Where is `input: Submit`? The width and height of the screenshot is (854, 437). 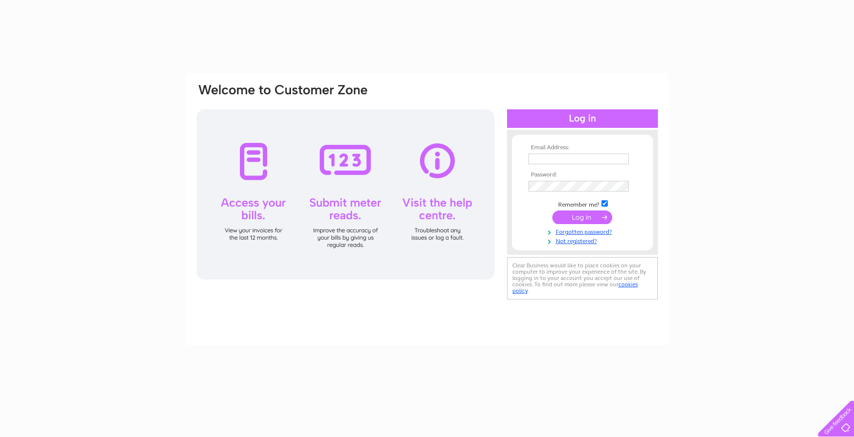 input: Submit is located at coordinates (582, 217).